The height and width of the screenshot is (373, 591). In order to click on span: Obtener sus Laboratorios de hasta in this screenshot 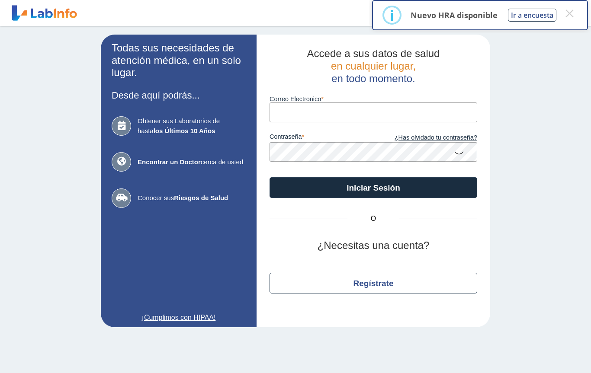, I will do `click(192, 126)`.